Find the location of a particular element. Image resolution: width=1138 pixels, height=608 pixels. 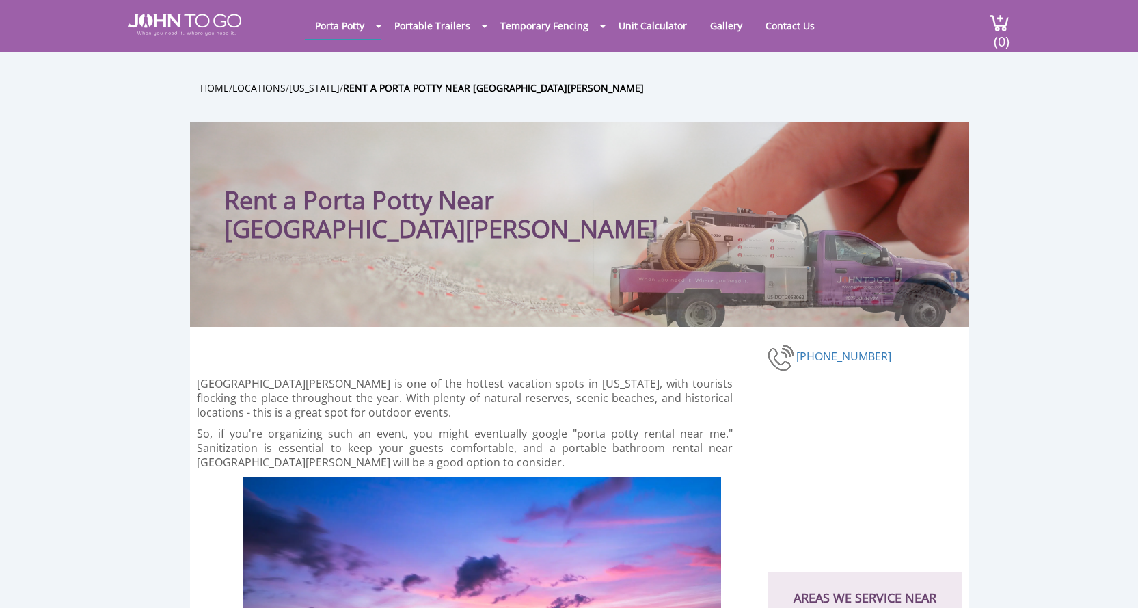

img: phone-number is located at coordinates (782, 358).